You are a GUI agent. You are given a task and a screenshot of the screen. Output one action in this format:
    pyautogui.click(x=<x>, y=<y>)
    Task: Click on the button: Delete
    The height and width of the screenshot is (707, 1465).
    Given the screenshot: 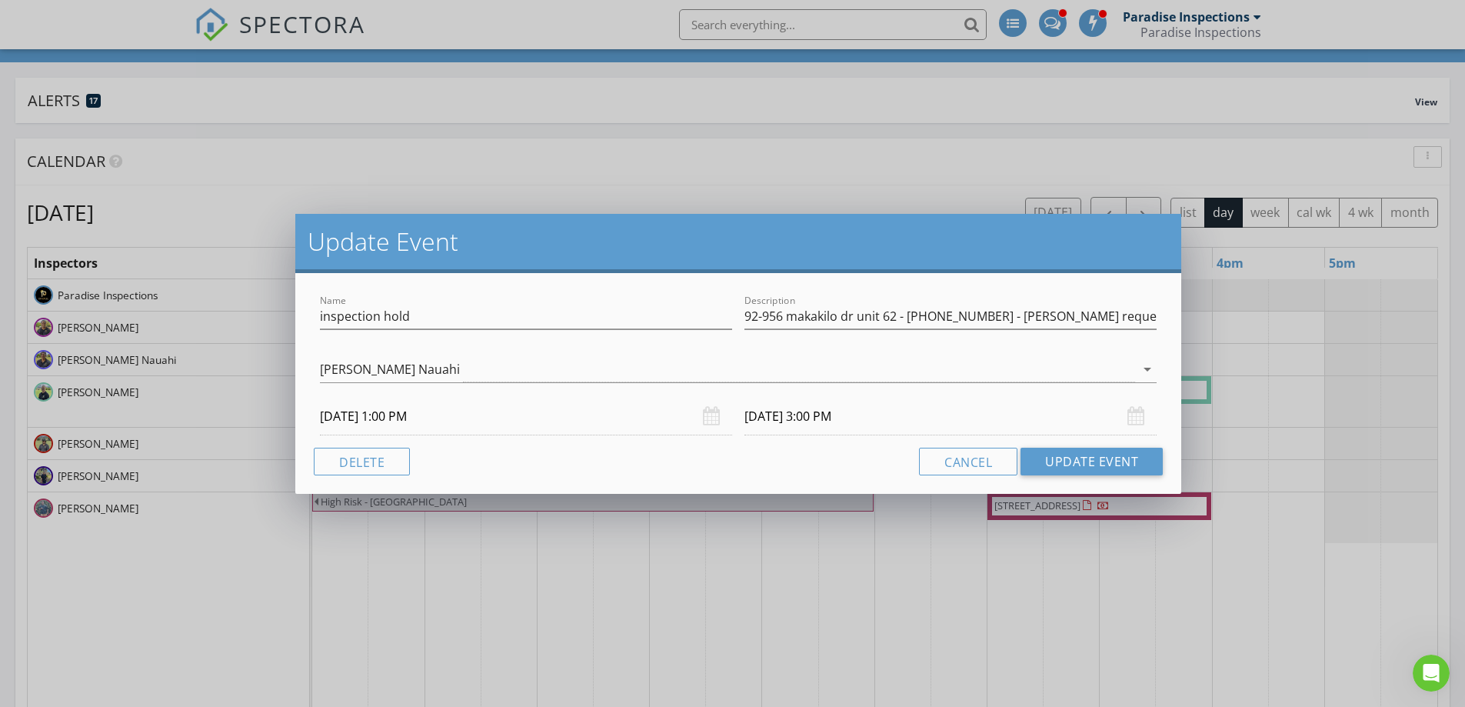 What is the action you would take?
    pyautogui.click(x=361, y=461)
    